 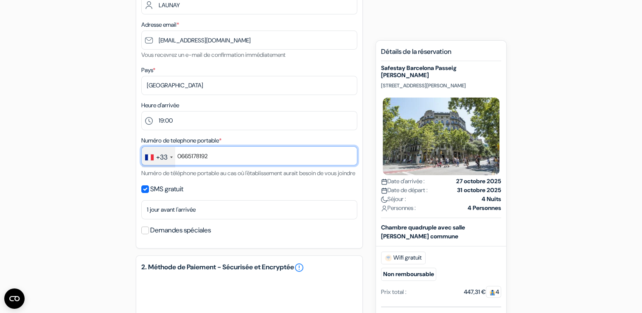 What do you see at coordinates (248, 173) in the screenshot?
I see `small: Numéro de téléphone portable au cas où l'établissement aurait besoin de vous joindre` at bounding box center [248, 173].